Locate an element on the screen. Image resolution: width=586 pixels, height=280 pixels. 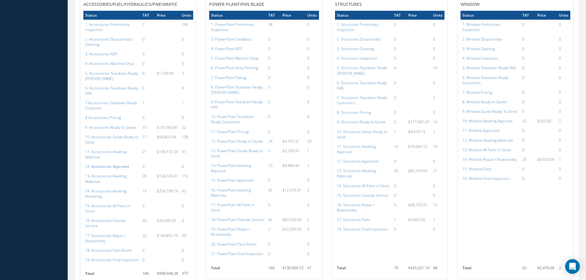
a: 12. Structures Approved is located at coordinates (357, 161).